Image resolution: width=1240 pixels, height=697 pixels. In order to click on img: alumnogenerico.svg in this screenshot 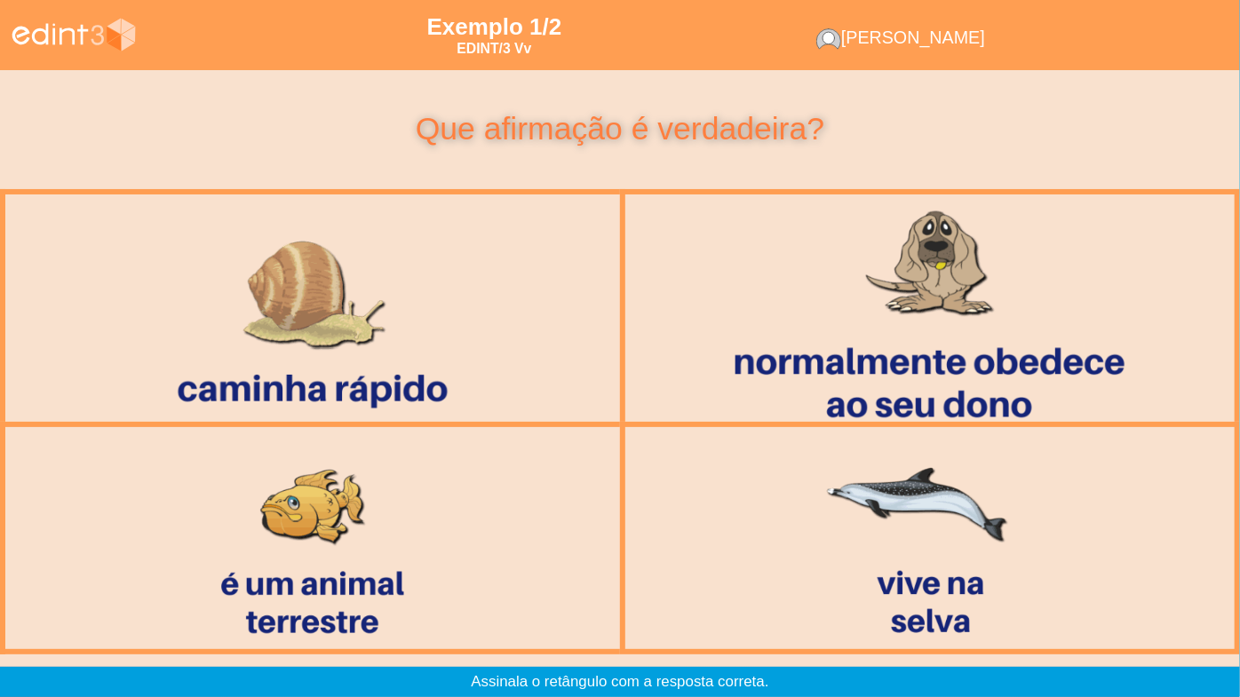, I will do `click(829, 39)`.